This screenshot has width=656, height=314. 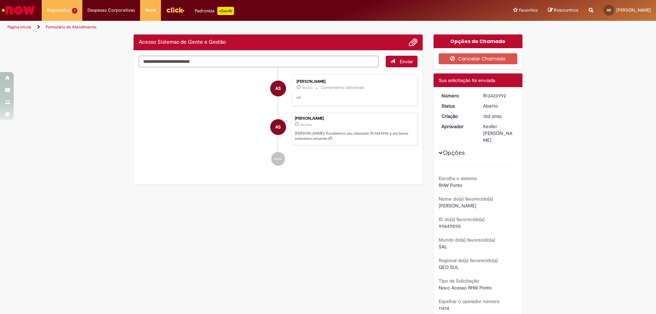 I want to click on button: Cancelar Chamado, so click(x=478, y=59).